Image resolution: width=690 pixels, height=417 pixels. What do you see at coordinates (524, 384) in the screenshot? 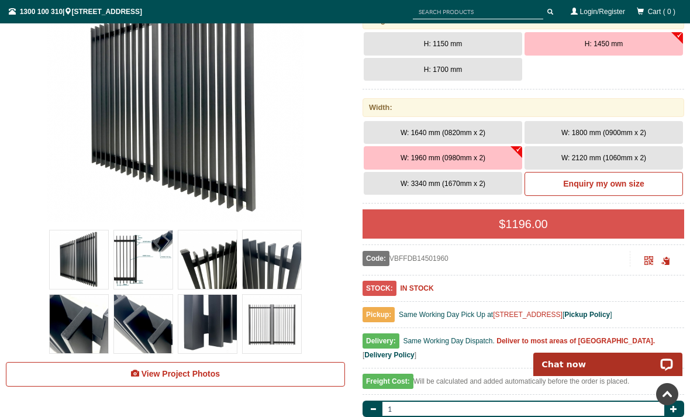
I see `div: Will be calculated and added automatically before the order is placed.` at bounding box center [524, 384].